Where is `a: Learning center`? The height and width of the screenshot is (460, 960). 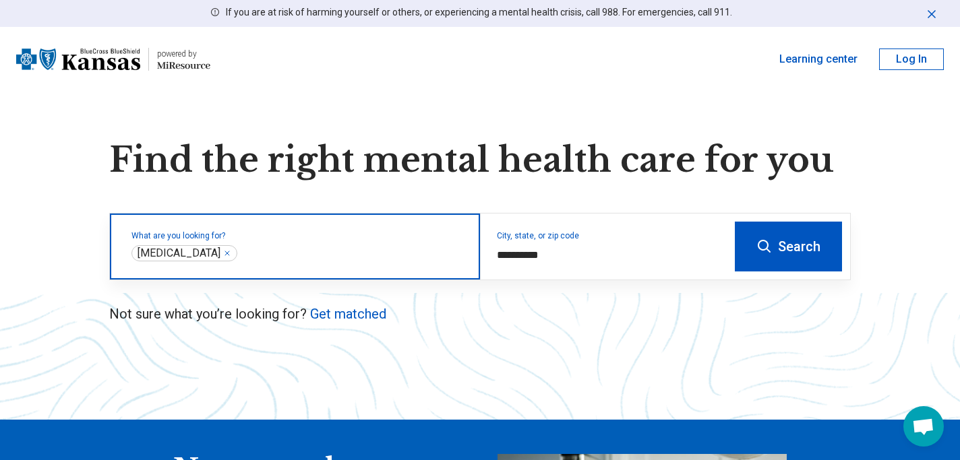
a: Learning center is located at coordinates (818, 59).